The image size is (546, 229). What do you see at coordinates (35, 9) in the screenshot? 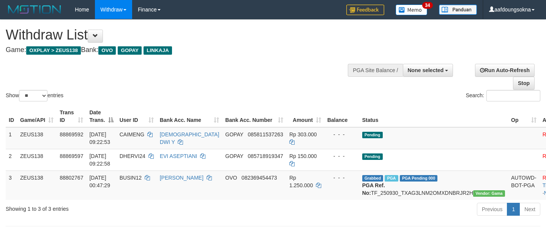
I see `img: MOTION_logo.png` at bounding box center [35, 9].